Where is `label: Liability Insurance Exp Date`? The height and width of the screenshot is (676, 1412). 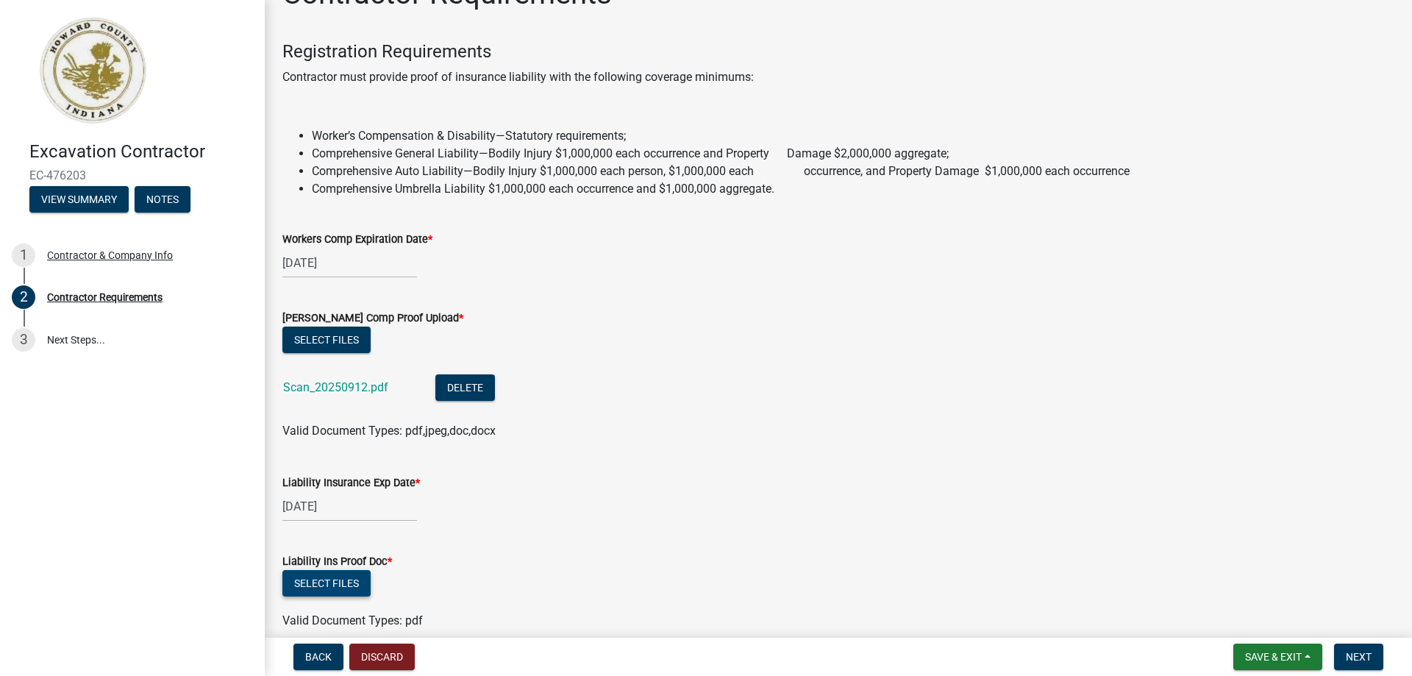 label: Liability Insurance Exp Date is located at coordinates (351, 483).